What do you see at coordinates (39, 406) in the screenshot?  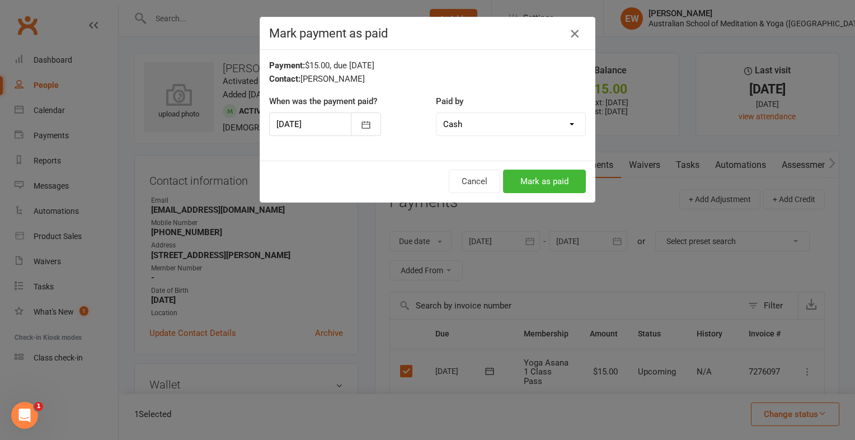 I see `span: 1` at bounding box center [39, 406].